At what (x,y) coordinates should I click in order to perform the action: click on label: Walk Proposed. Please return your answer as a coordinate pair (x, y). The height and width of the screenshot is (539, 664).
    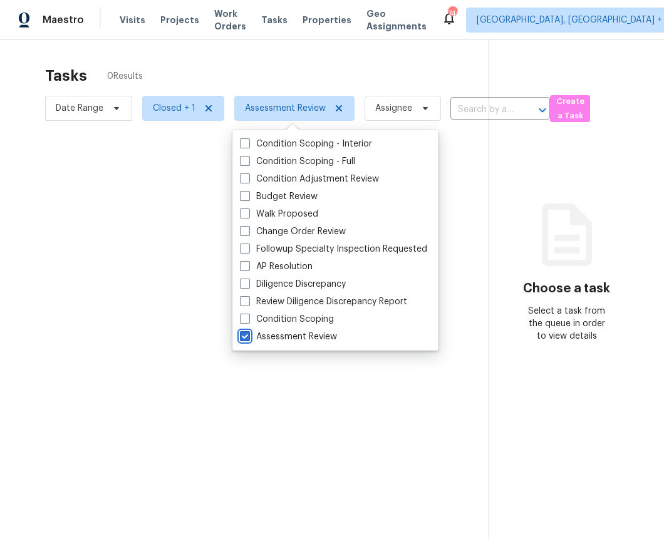
    Looking at the image, I should click on (279, 214).